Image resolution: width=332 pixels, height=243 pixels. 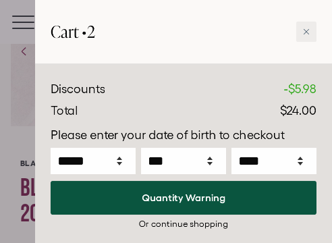 I want to click on span: $5.98, so click(x=303, y=89).